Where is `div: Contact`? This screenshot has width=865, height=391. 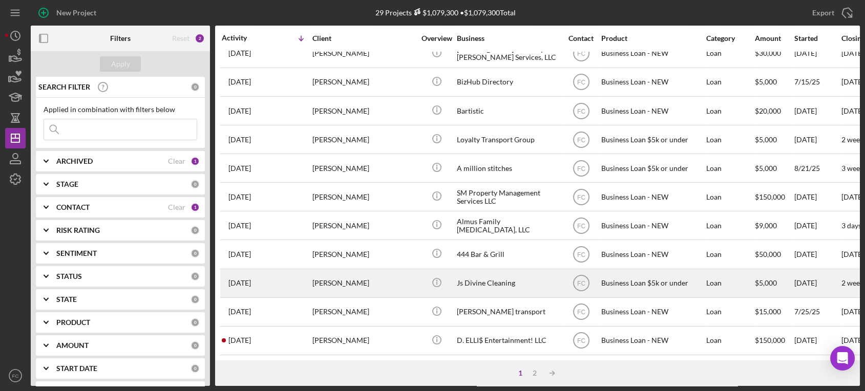
div: Contact is located at coordinates (581, 38).